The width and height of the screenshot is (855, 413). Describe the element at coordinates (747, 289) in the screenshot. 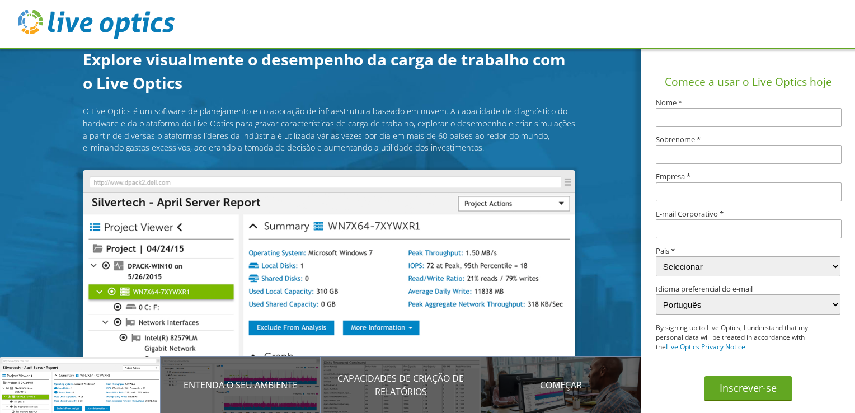

I see `label: Idioma preferencial do e-mail` at that location.